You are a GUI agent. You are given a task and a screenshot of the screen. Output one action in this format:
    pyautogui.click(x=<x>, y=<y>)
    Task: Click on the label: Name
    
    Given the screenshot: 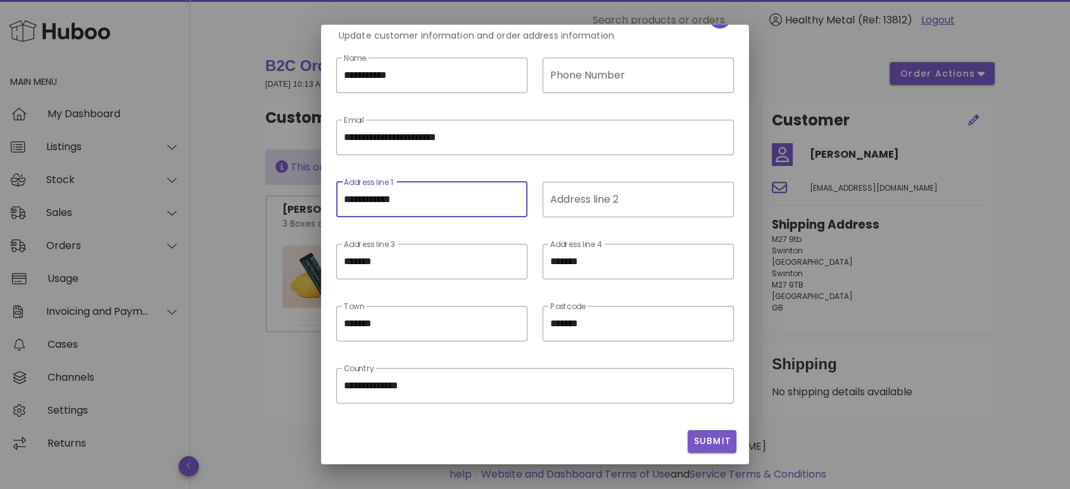 What is the action you would take?
    pyautogui.click(x=355, y=58)
    